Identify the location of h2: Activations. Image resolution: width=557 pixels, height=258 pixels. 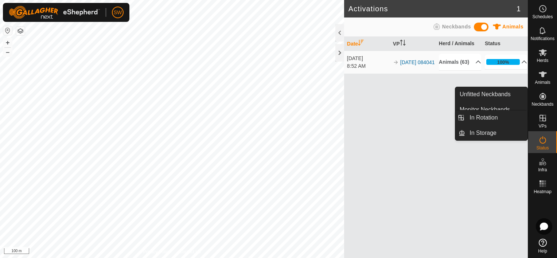
(432, 9).